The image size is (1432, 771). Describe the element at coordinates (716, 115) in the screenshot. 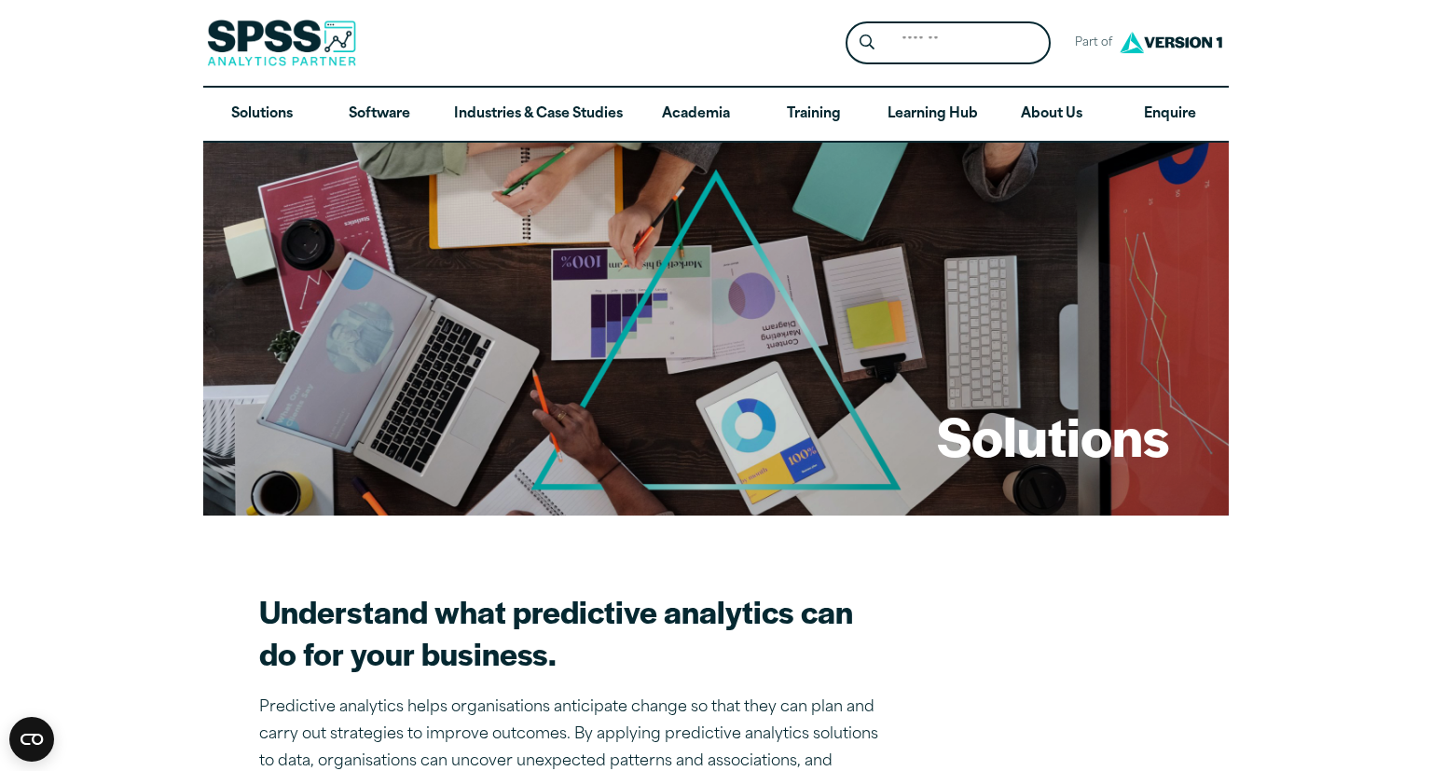

I see `nav: Desktop version of site main menu` at that location.